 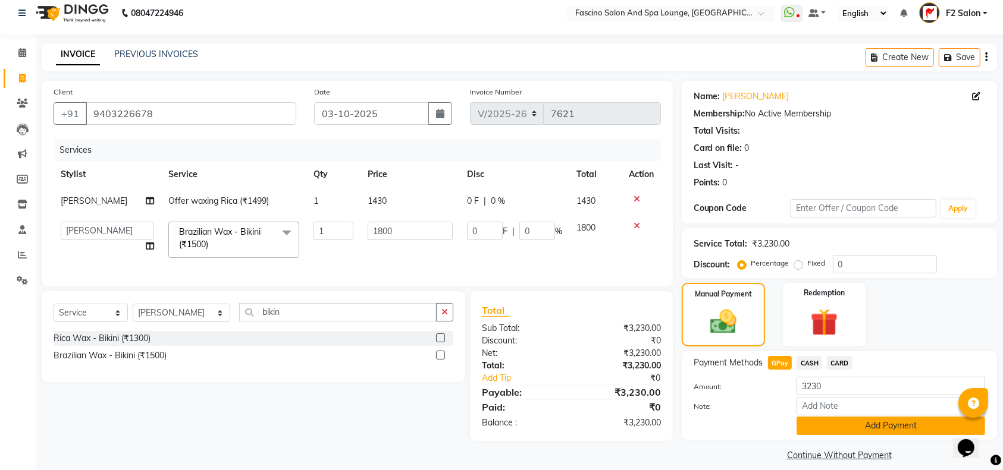 I want to click on th: Stylist, so click(x=107, y=174).